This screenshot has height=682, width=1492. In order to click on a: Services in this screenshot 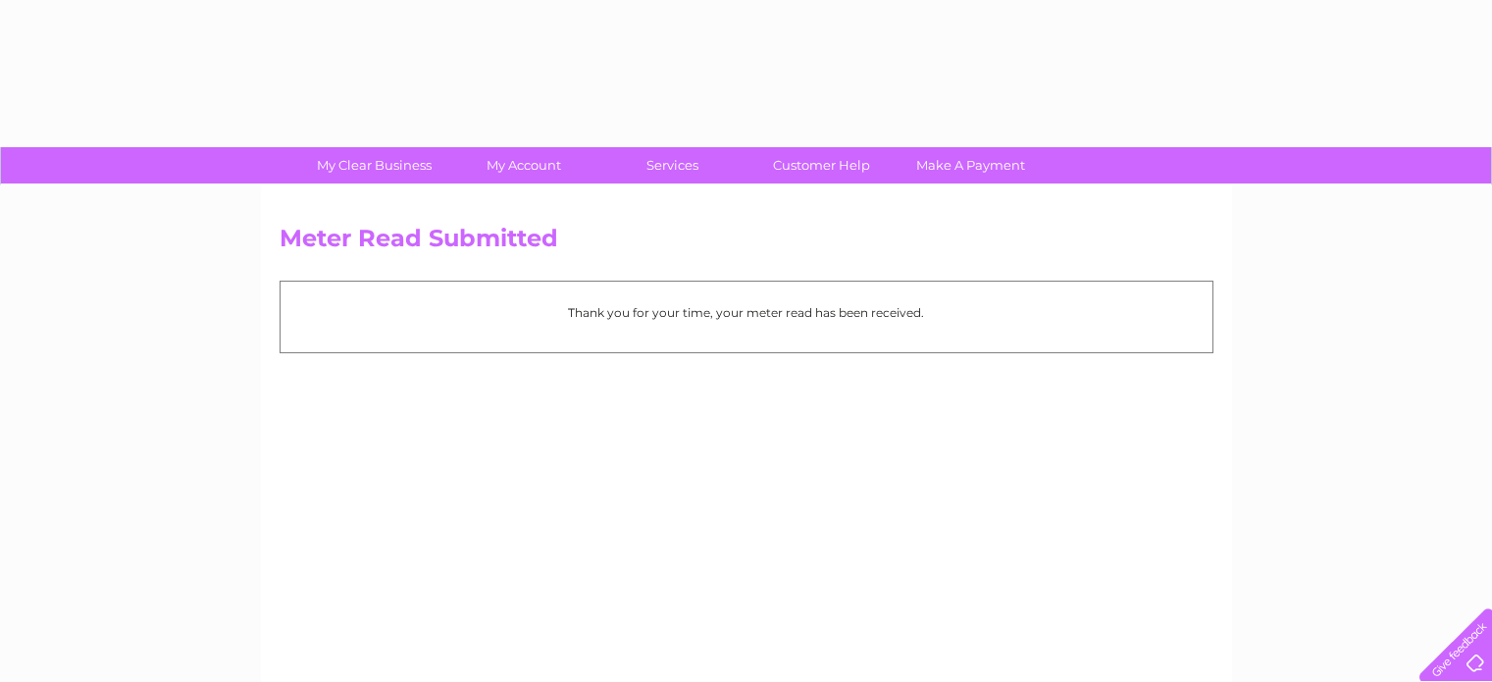, I will do `click(672, 165)`.